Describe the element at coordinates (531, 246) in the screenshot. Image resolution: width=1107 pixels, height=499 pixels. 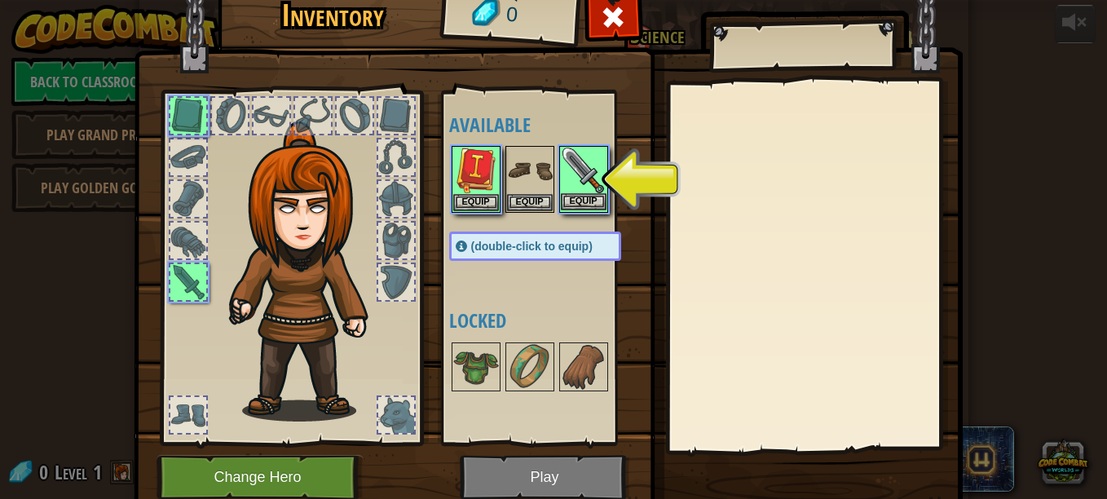
I see `span: (double-click to equip)` at that location.